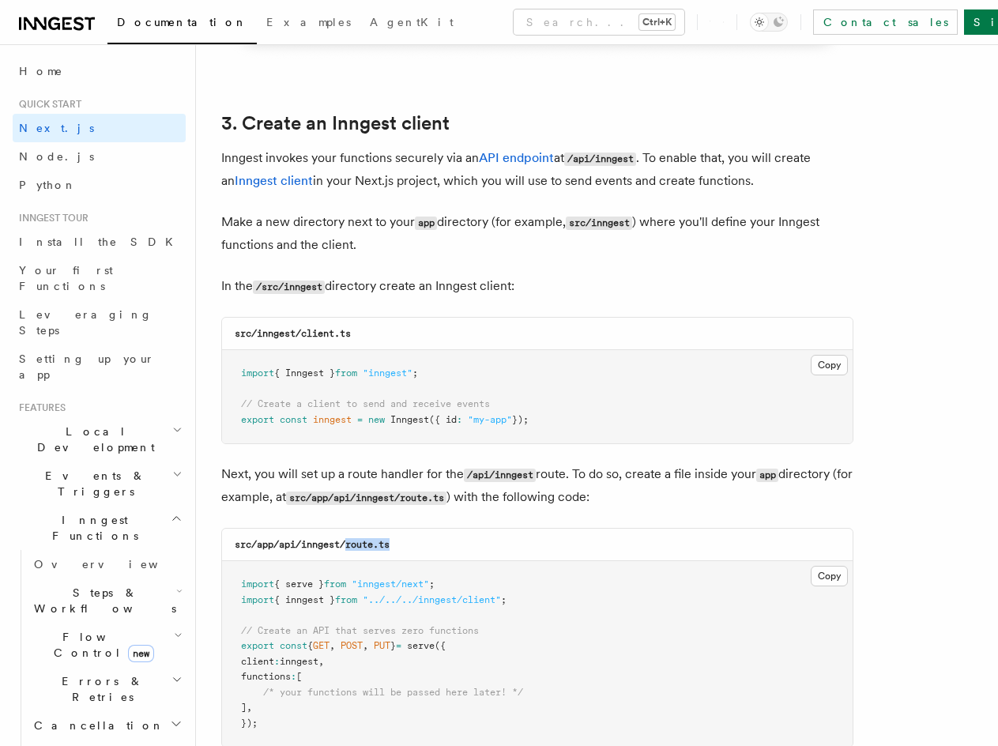  I want to click on button: Events & Triggers, so click(99, 483).